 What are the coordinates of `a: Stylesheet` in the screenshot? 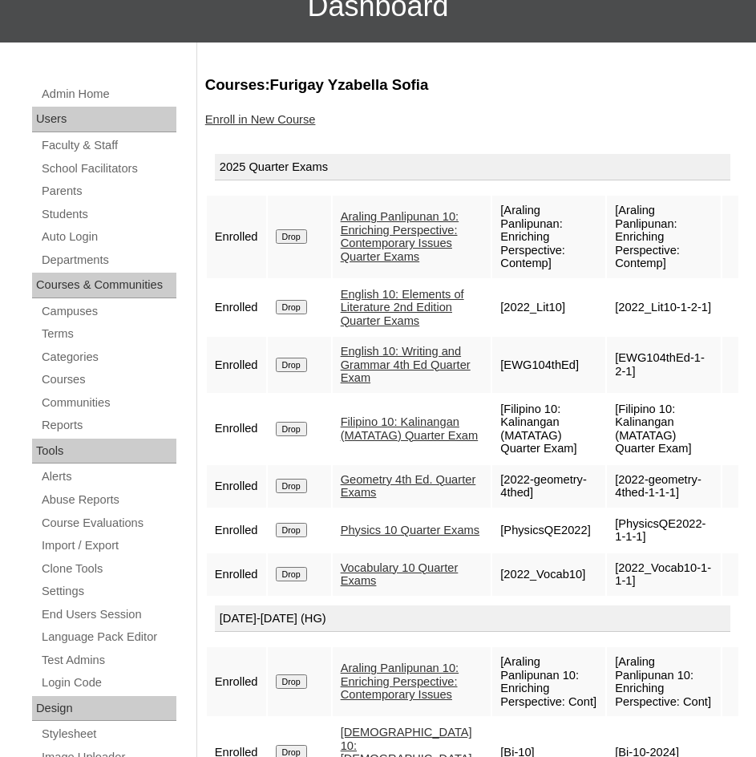 It's located at (108, 734).